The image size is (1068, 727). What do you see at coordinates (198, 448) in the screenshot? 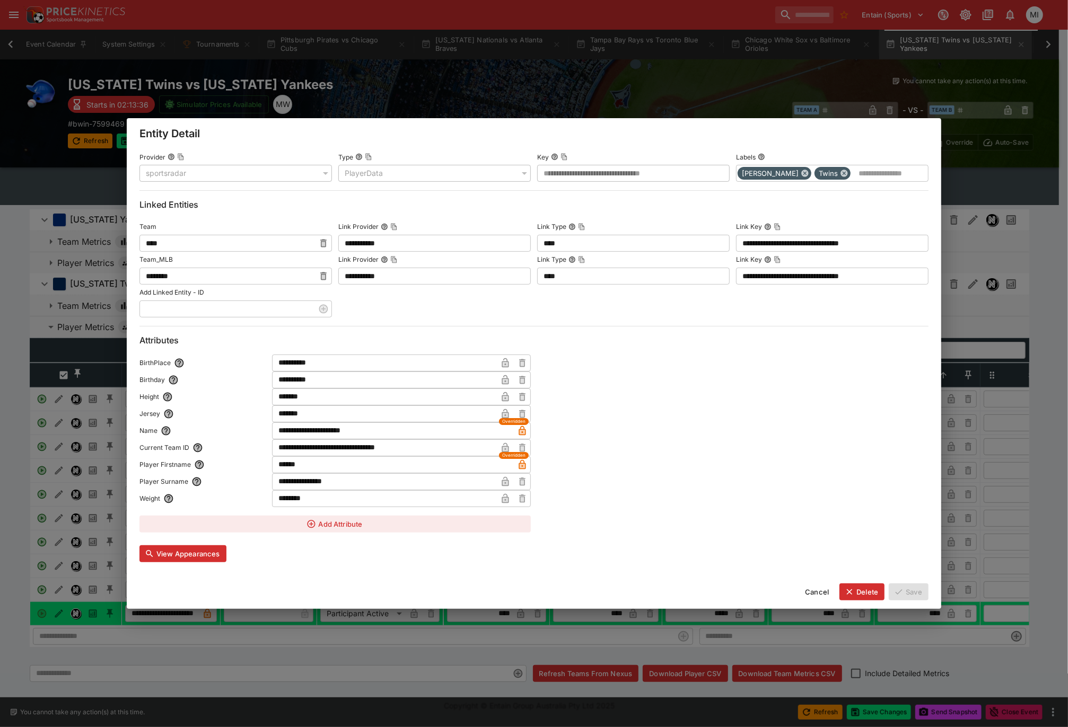
I see `button: Current Team ID` at bounding box center [198, 448].